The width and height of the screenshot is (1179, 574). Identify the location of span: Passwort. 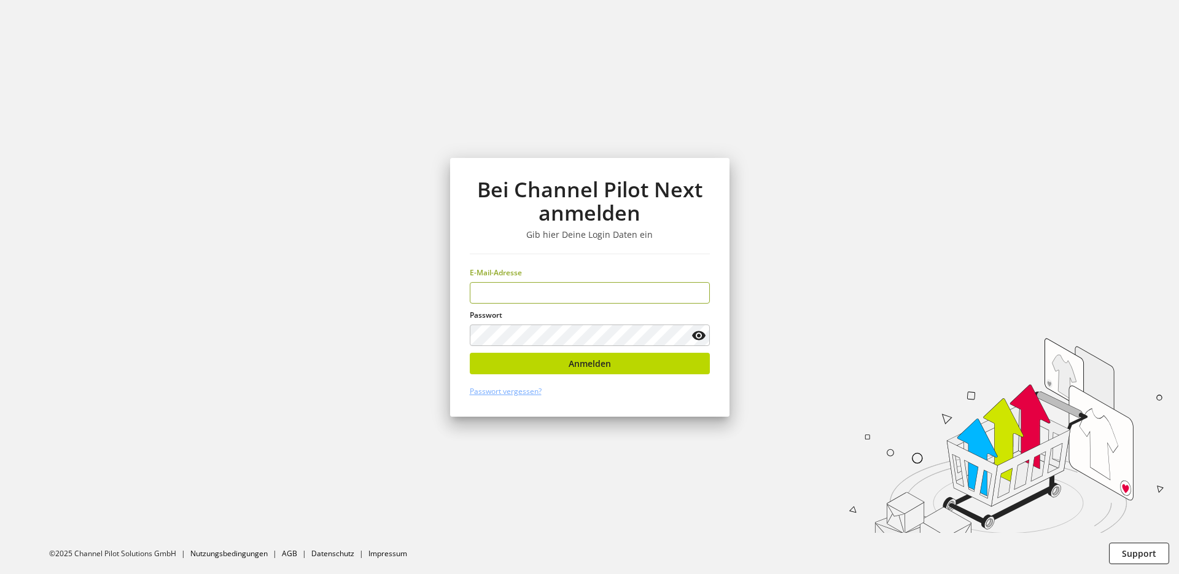
(486, 314).